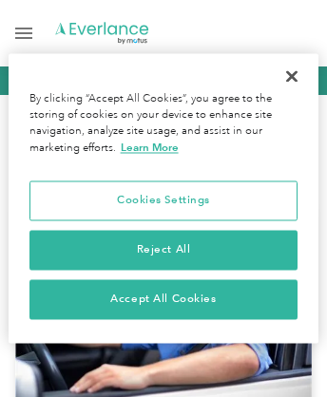 Image resolution: width=327 pixels, height=397 pixels. Describe the element at coordinates (149, 148) in the screenshot. I see `a: More information about your privacy, opens in a new tab` at that location.